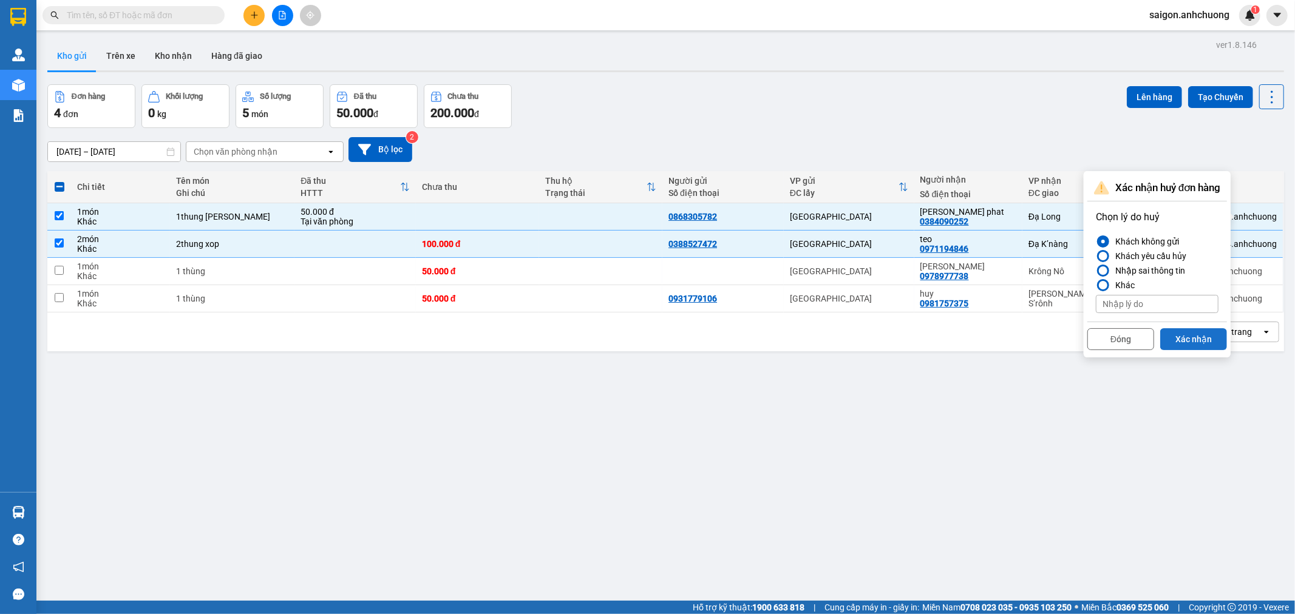 This screenshot has height=614, width=1295. I want to click on div: 0971194846, so click(944, 249).